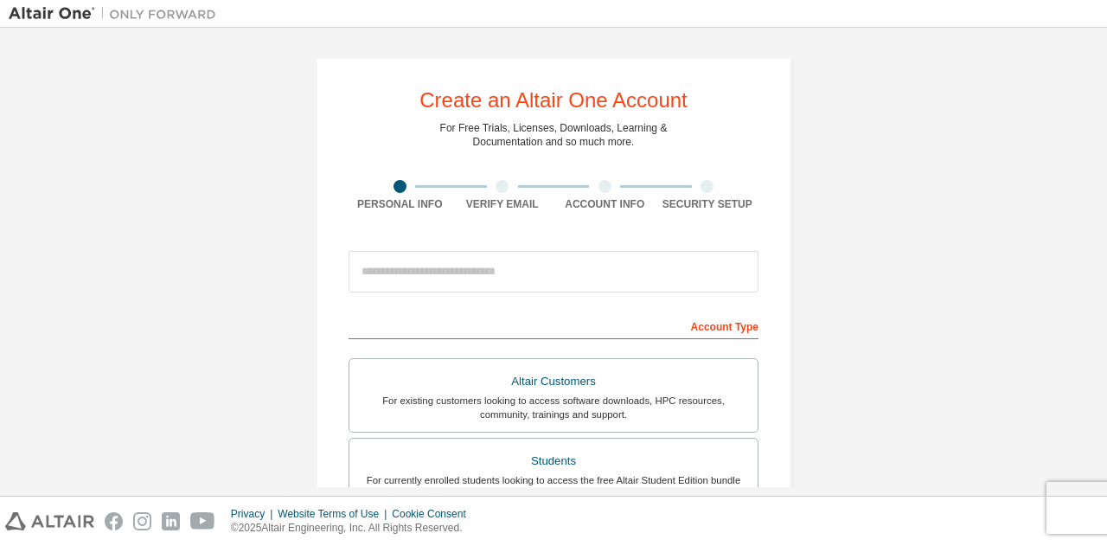  Describe the element at coordinates (708, 204) in the screenshot. I see `div: Security Setup` at that location.